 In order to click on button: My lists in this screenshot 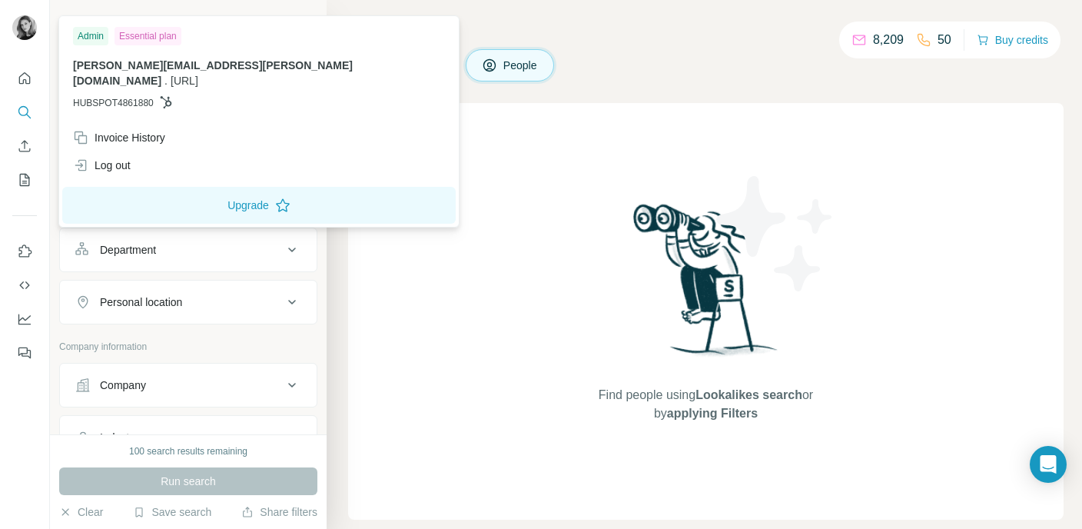, I will do `click(25, 180)`.